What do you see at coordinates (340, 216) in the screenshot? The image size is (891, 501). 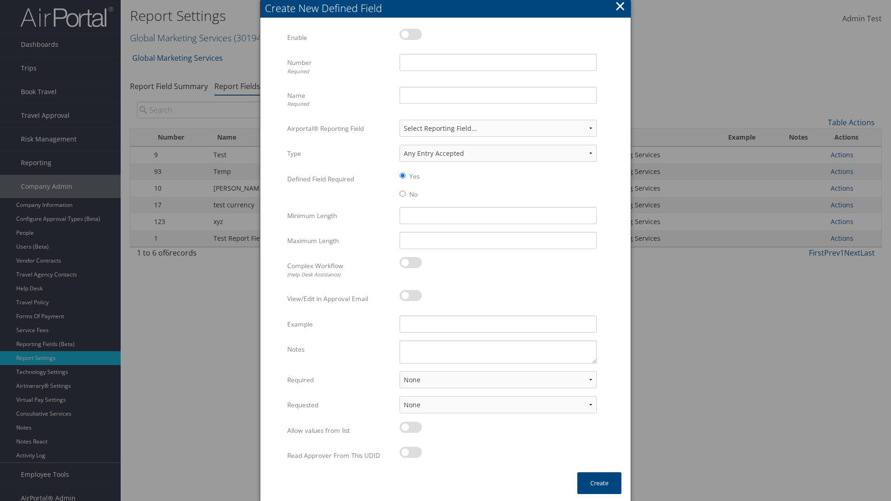 I see `label: Minimum Length` at bounding box center [340, 216].